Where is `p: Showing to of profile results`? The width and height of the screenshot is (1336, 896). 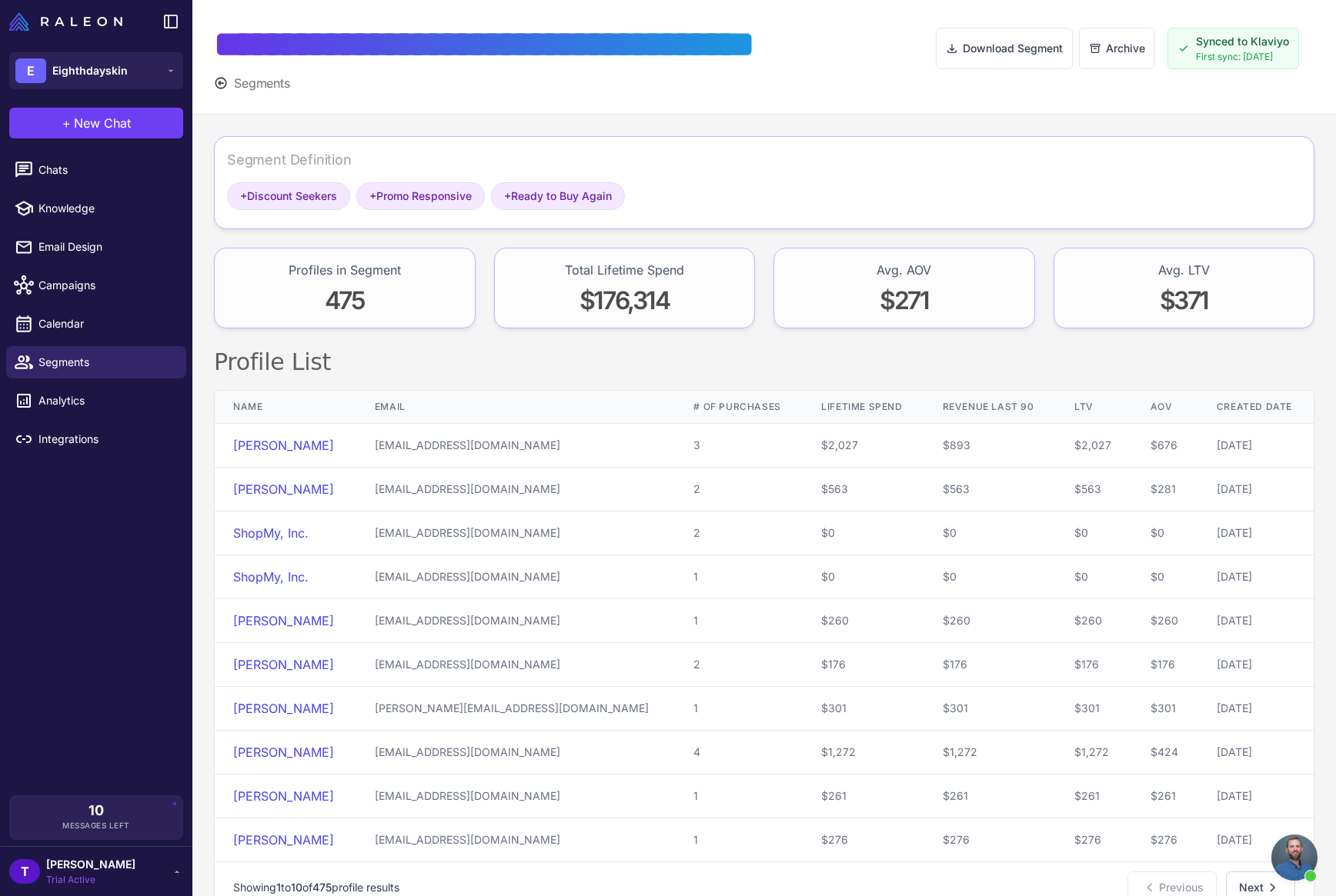 p: Showing to of profile results is located at coordinates (316, 888).